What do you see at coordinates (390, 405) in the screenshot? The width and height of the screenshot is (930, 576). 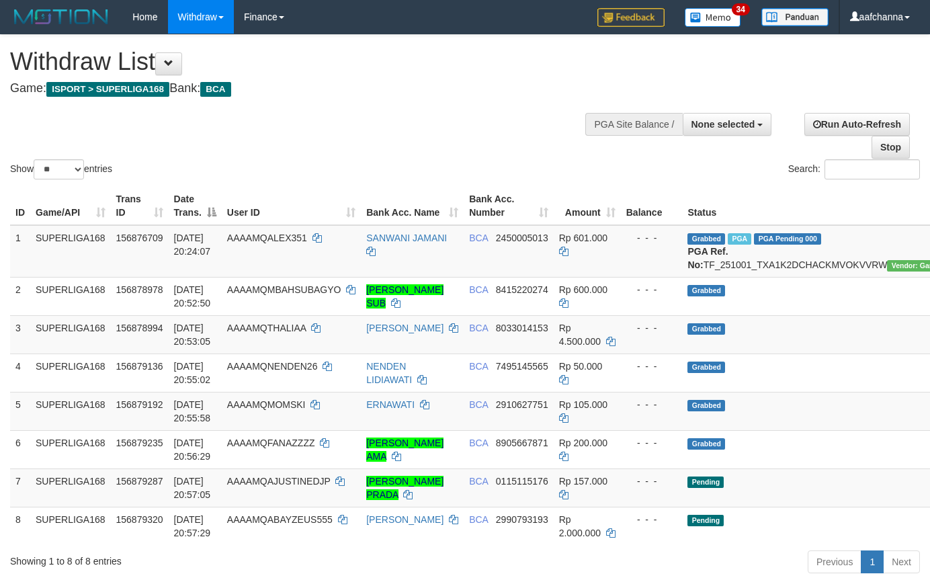 I see `a: ERNAWATI` at bounding box center [390, 405].